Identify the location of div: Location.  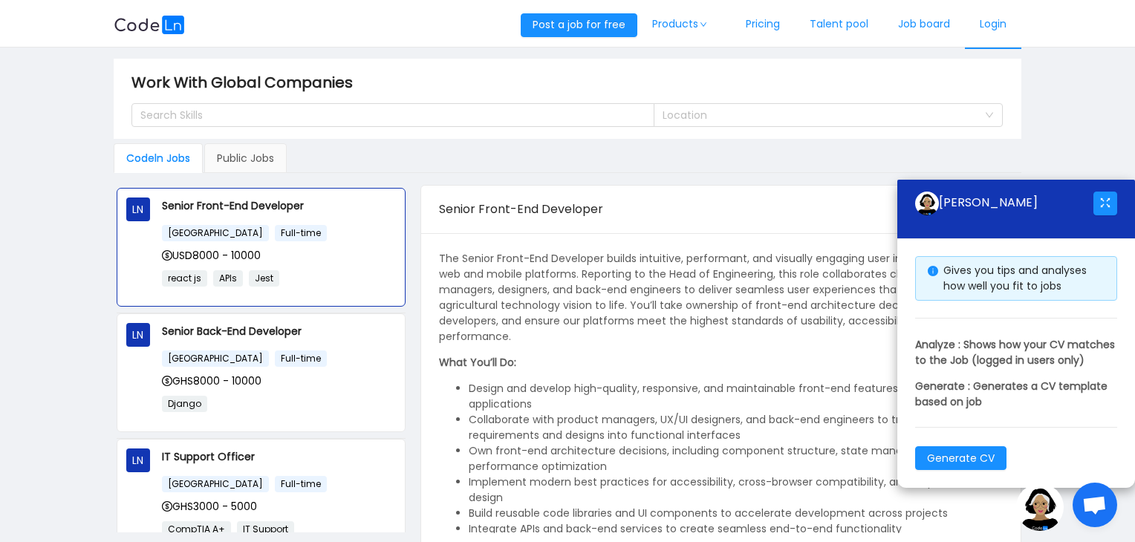
(820, 115).